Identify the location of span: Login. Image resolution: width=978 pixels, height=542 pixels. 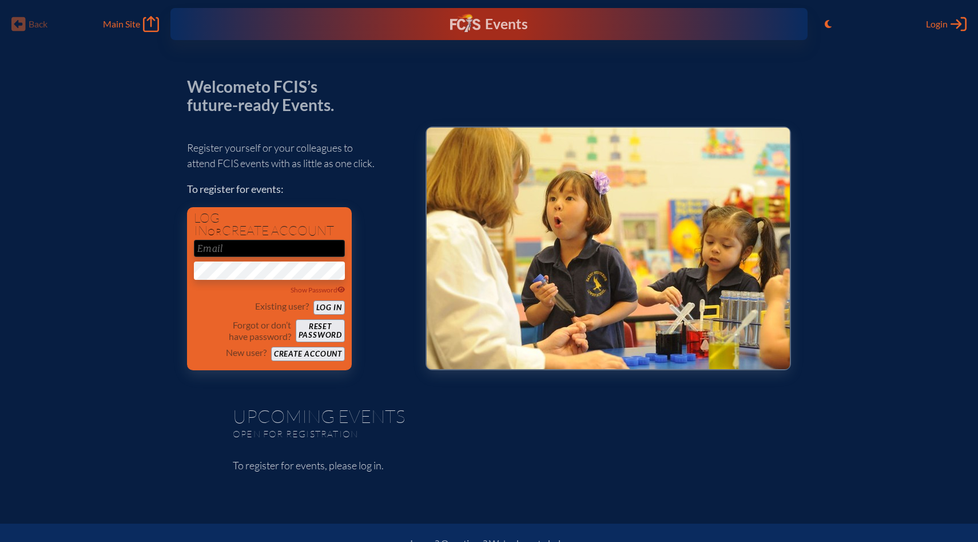
(937, 24).